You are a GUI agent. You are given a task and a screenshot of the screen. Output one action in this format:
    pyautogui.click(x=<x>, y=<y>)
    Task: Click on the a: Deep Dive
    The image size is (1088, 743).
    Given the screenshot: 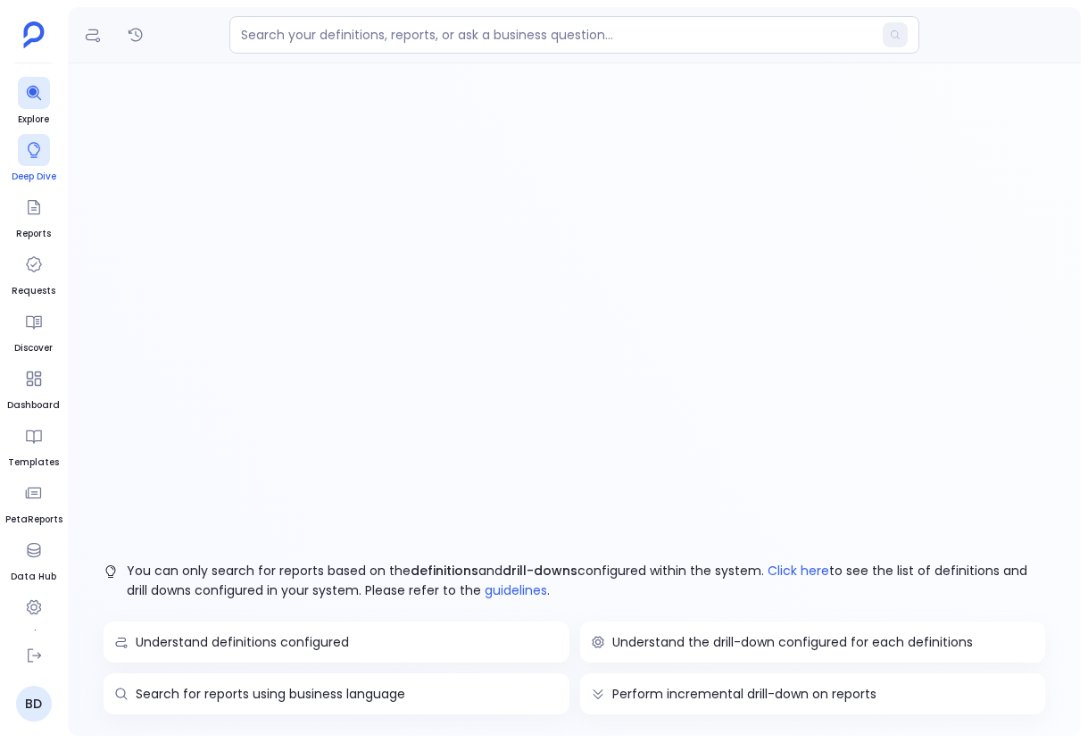 What is the action you would take?
    pyautogui.click(x=34, y=159)
    